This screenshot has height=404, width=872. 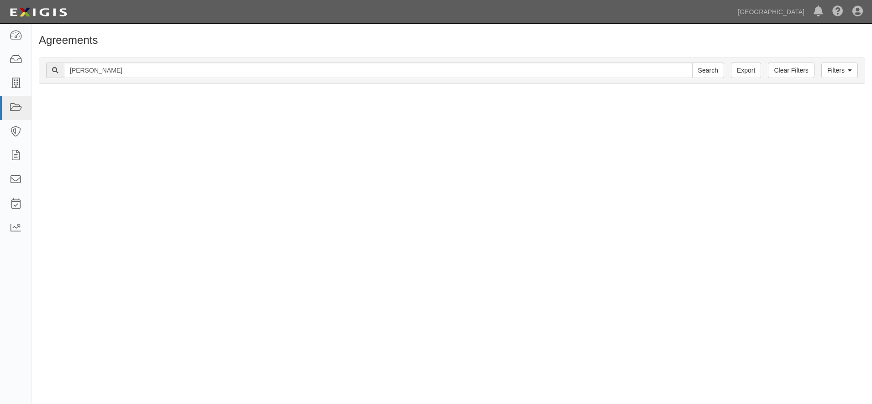 What do you see at coordinates (38, 12) in the screenshot?
I see `img: logo-5460c22ac91f19d4615b14bd174203de0afe785f0fc80cf4dbbc73dc1793850b.png` at bounding box center [38, 12].